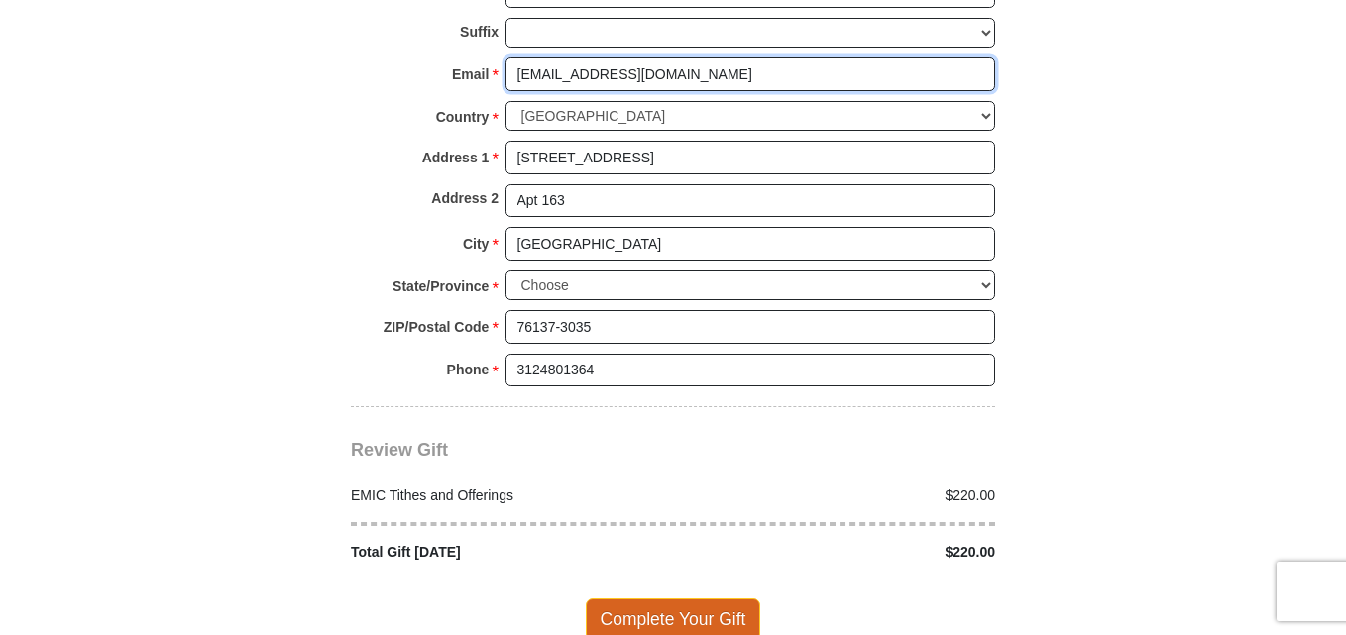 This screenshot has width=1346, height=635. What do you see at coordinates (508, 496) in the screenshot?
I see `div: EMIC Tithes and Offerings` at bounding box center [508, 496].